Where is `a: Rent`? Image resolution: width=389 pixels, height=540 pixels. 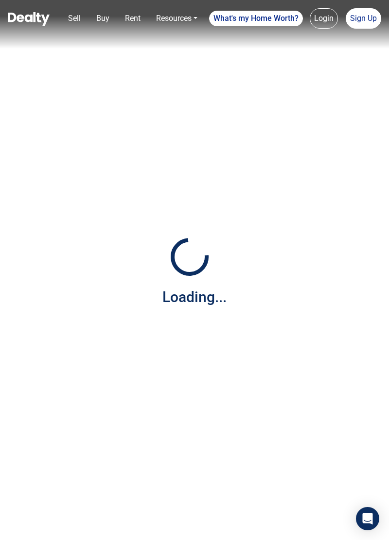 a: Rent is located at coordinates (133, 18).